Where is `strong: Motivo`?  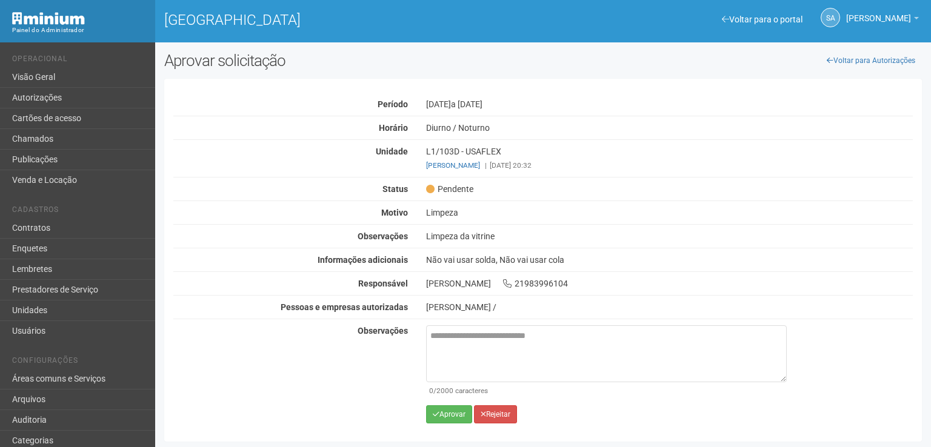
strong: Motivo is located at coordinates (395, 213).